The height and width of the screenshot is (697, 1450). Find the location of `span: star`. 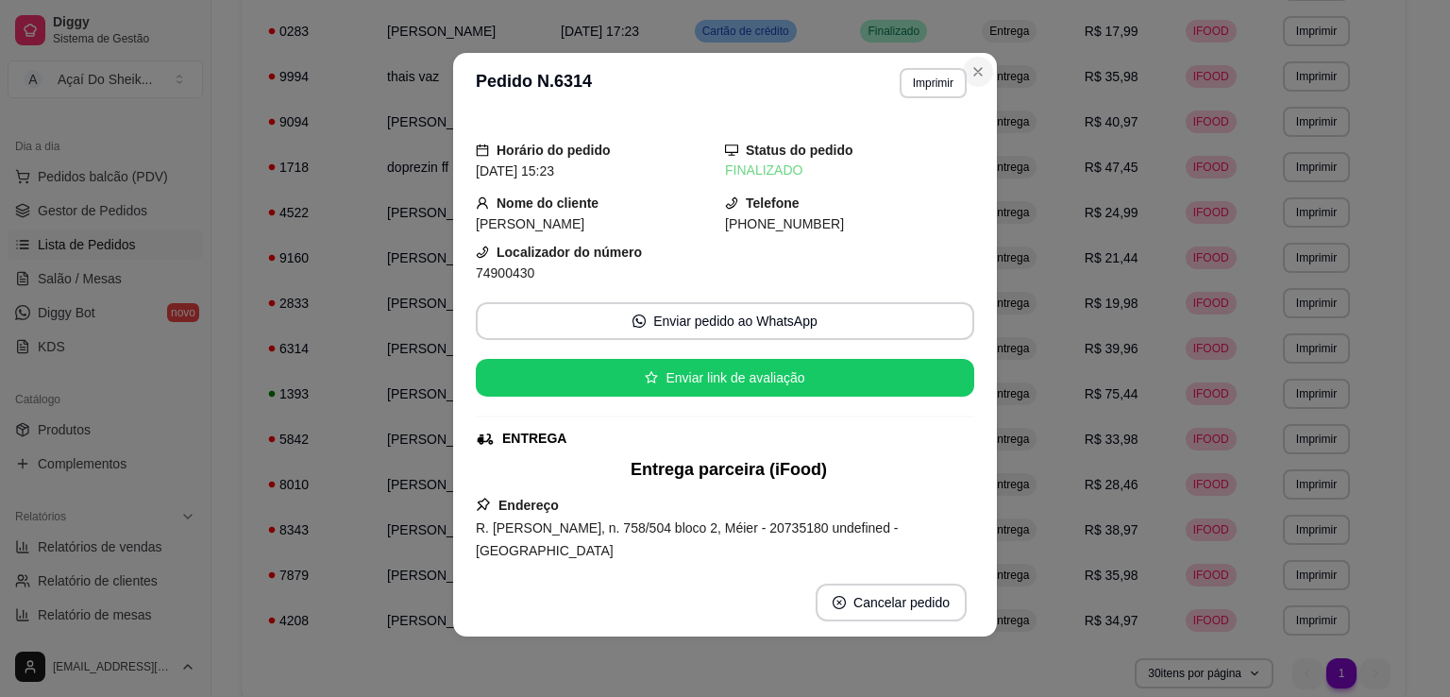

span: star is located at coordinates (651, 378).